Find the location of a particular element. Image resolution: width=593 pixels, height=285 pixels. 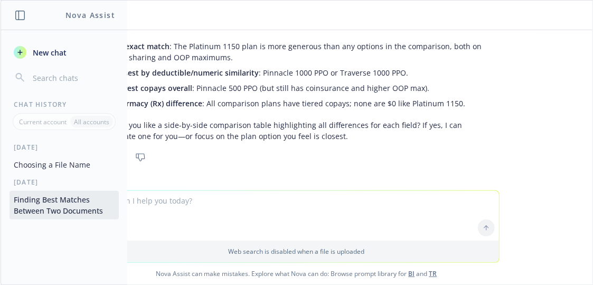

p: Would you like a side-by-side comparison table highlighting all differences for each field? If ye... is located at coordinates (297, 131).